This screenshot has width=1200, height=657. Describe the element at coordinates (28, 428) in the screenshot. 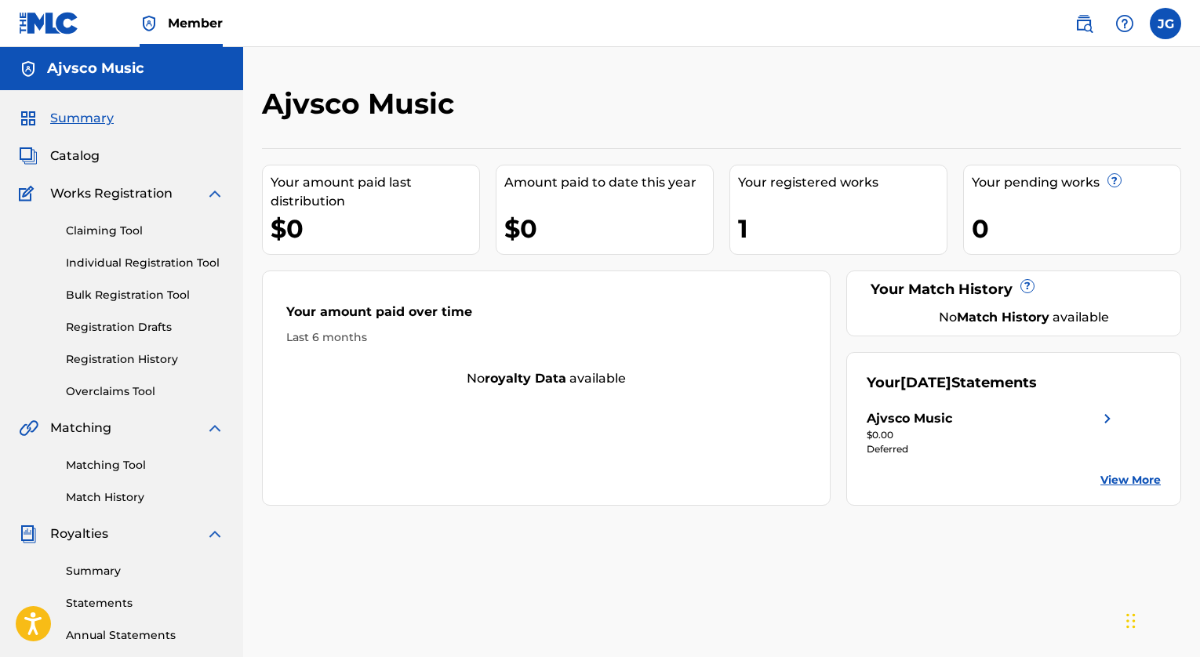

I see `img: Matching` at that location.